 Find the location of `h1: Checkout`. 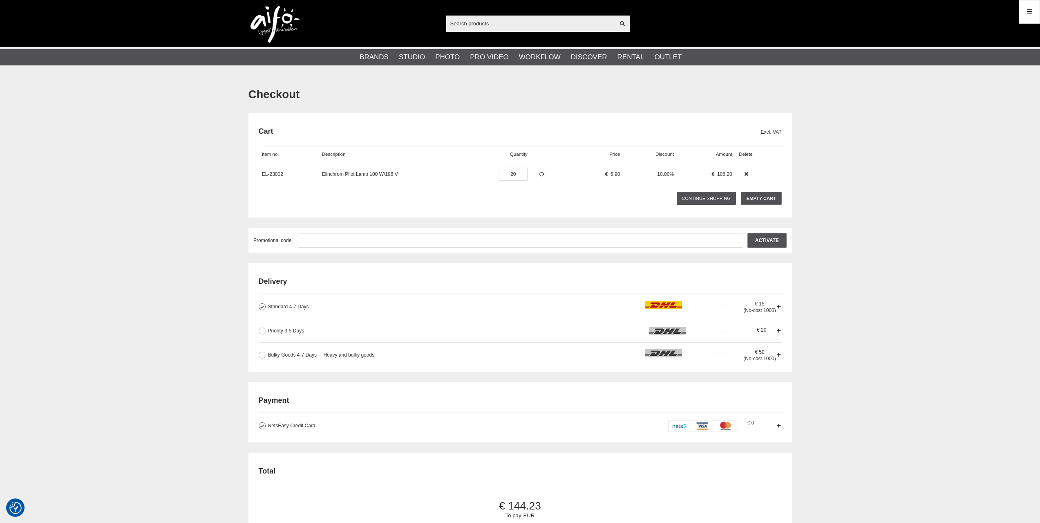

h1: Checkout is located at coordinates (520, 94).